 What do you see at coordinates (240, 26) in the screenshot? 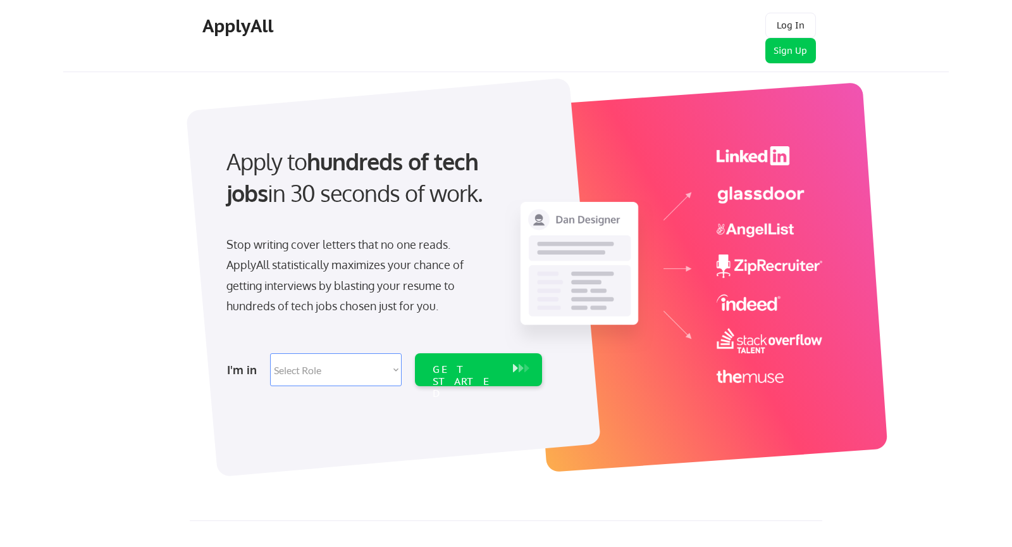
I see `div: ApplyAll` at bounding box center [240, 26].